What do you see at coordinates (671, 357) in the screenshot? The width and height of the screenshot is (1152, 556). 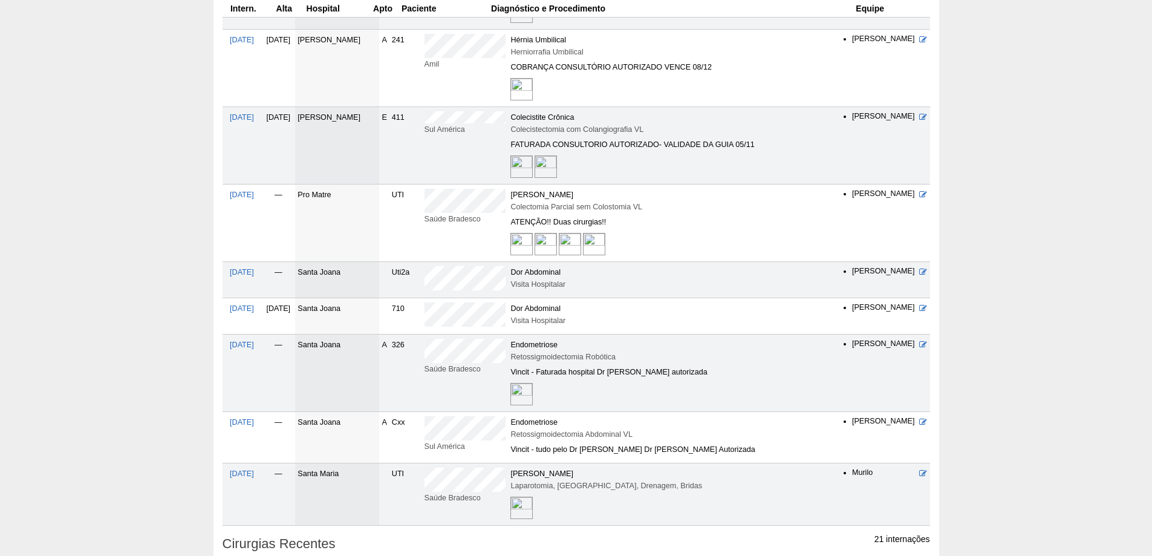 I see `div: Retossigmoidectomia Robótica` at bounding box center [671, 357].